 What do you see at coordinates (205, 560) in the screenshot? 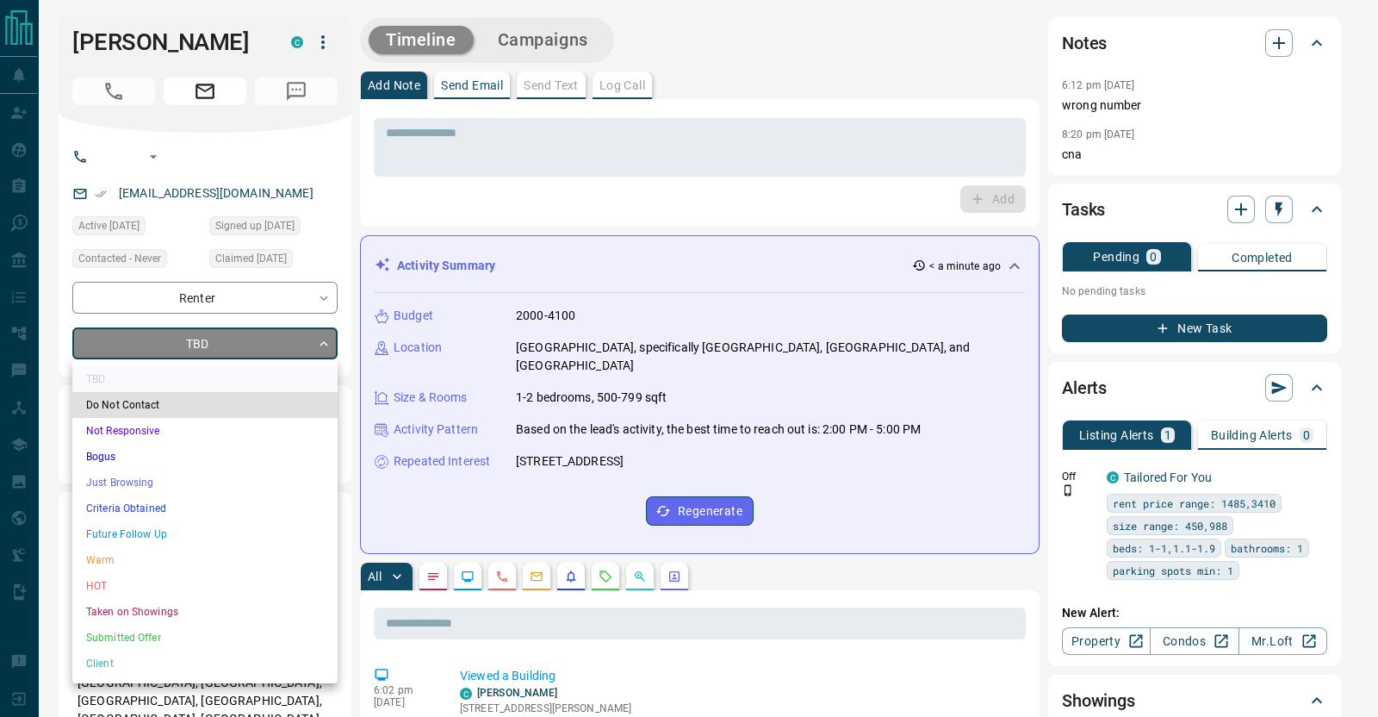
I see `li: Warm` at bounding box center [205, 560].